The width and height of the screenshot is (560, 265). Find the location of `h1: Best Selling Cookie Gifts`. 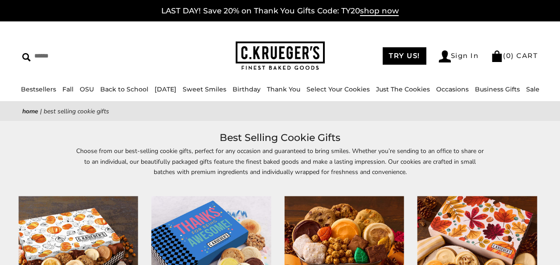

h1: Best Selling Cookie Gifts is located at coordinates (280, 138).